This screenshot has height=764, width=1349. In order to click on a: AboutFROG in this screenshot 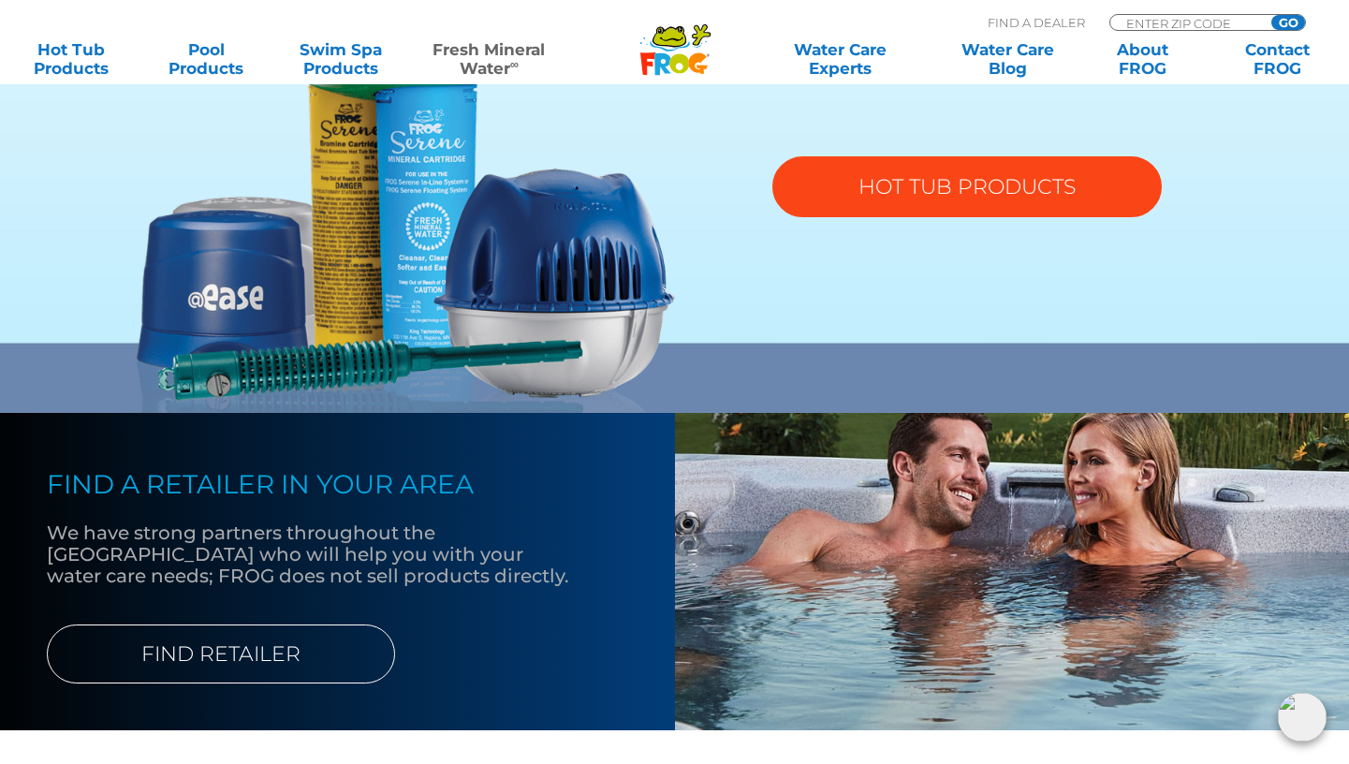, I will do `click(1143, 59)`.